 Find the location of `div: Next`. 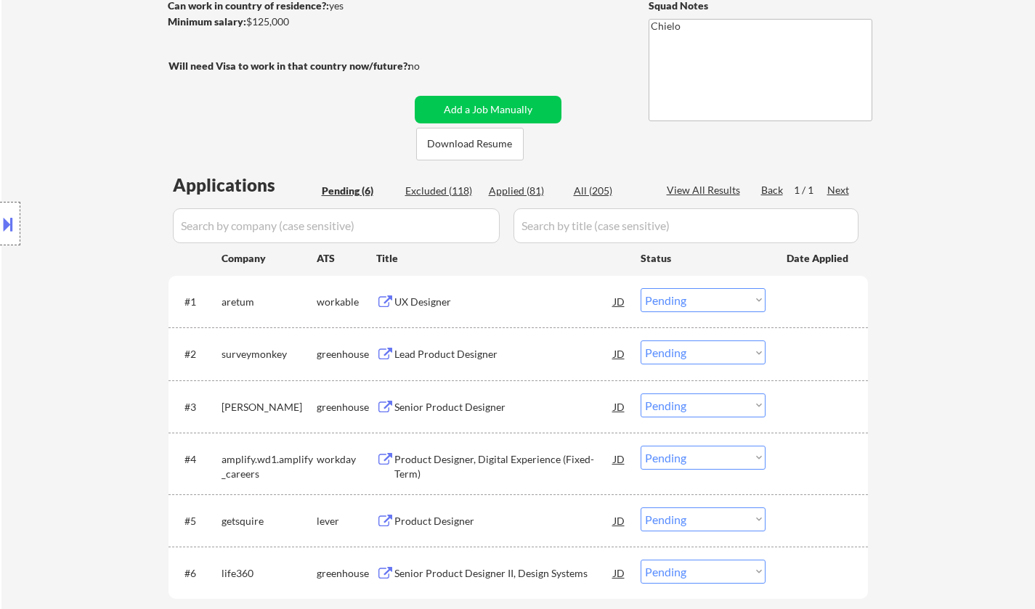

div: Next is located at coordinates (839, 190).